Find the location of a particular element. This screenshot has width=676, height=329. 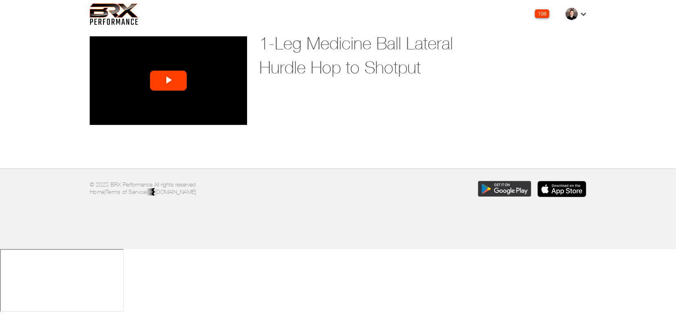

div: Video Player is located at coordinates (168, 80).